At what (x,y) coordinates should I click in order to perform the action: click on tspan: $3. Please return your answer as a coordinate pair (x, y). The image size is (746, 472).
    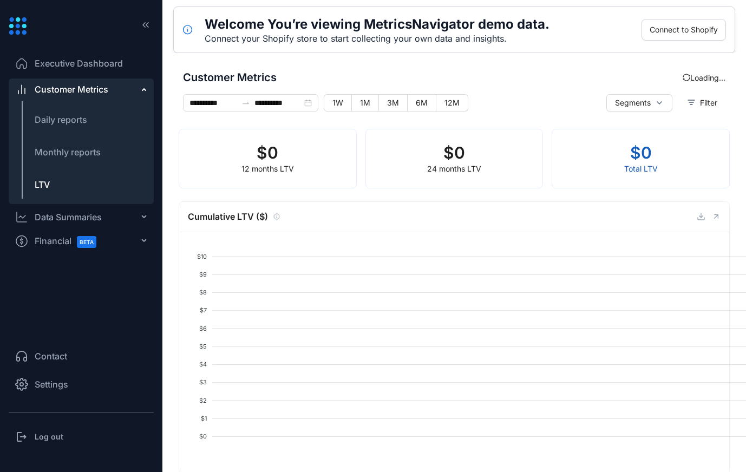
    Looking at the image, I should click on (203, 382).